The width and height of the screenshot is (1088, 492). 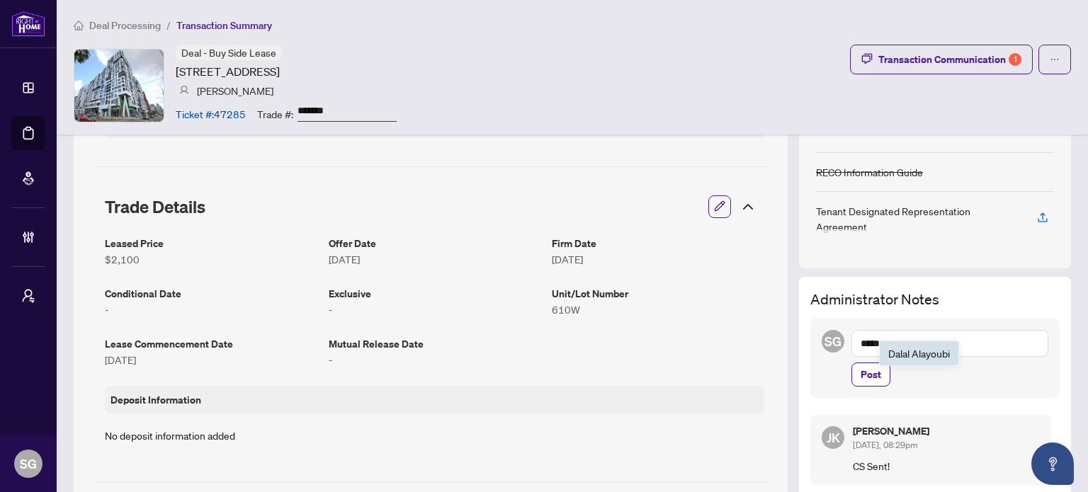 I want to click on button: Open asap, so click(x=1053, y=464).